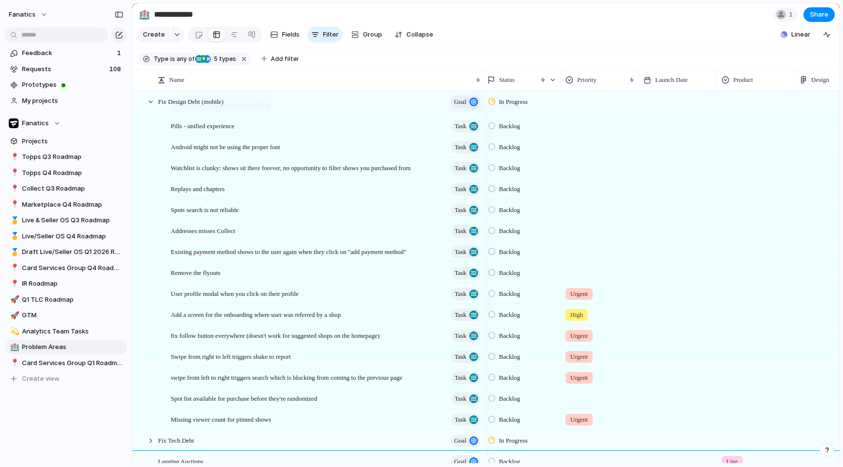 This screenshot has width=843, height=467. What do you see at coordinates (66, 300) in the screenshot?
I see `div: 🚀Q1 TLC Roadmap` at bounding box center [66, 300].